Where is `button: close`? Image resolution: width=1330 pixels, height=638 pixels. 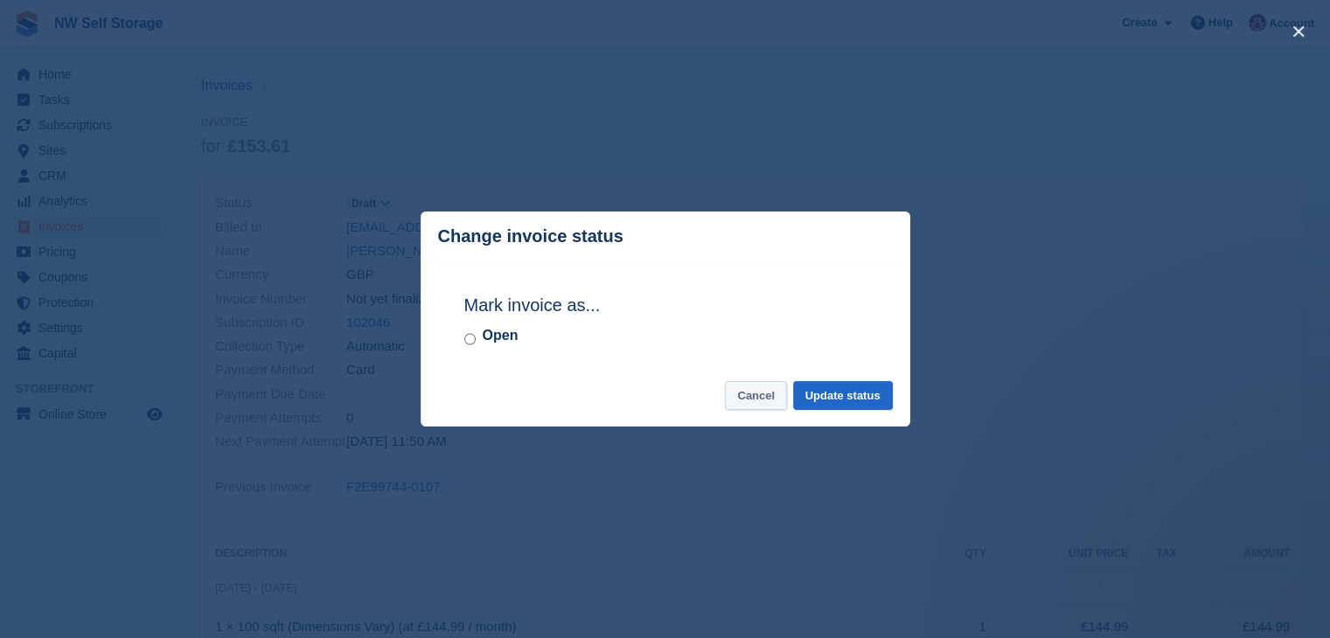 button: close is located at coordinates (1298, 31).